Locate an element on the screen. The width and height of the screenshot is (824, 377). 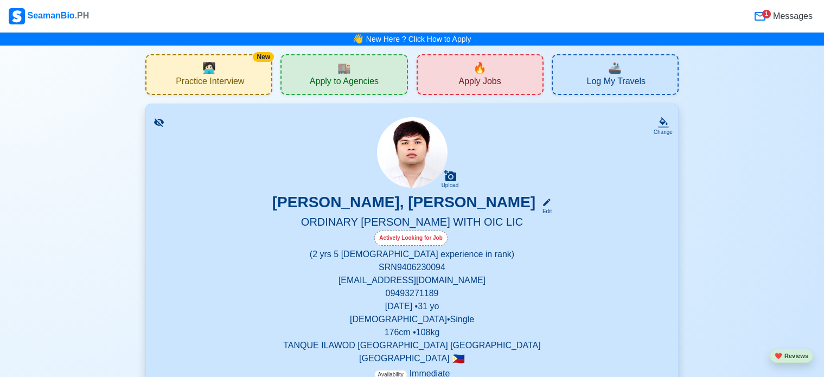
span: Practice Interview is located at coordinates (210, 83).